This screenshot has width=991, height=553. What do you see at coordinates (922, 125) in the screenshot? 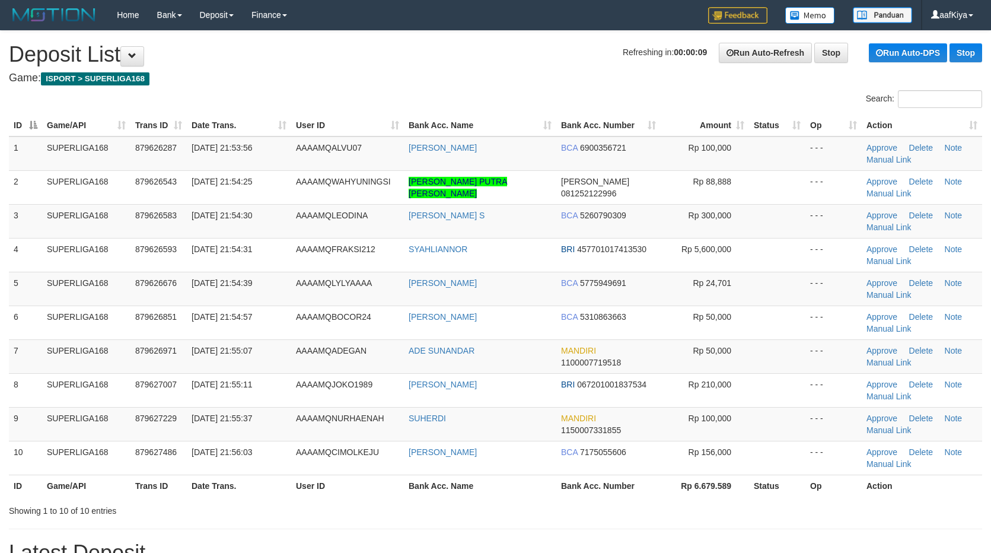
I see `th: Action: activate to sort column ascending` at bounding box center [922, 125].